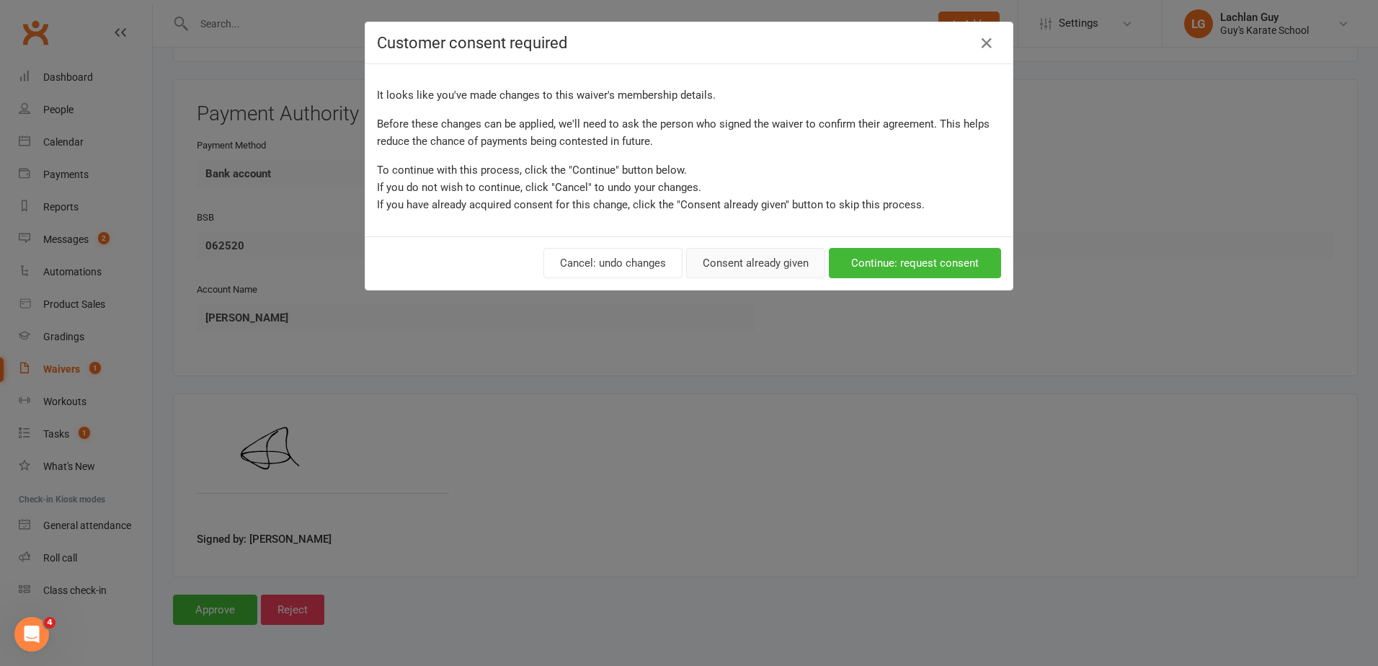 This screenshot has width=1378, height=666. Describe the element at coordinates (472, 43) in the screenshot. I see `span: Customer consent required` at that location.